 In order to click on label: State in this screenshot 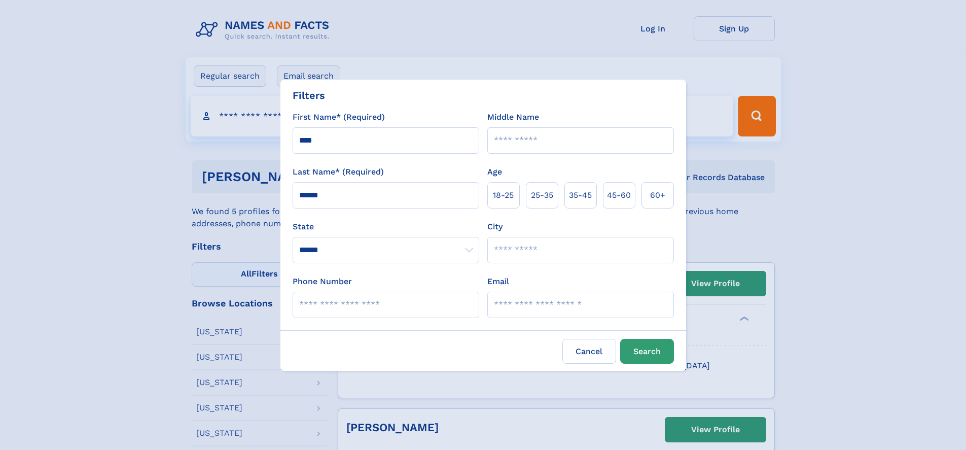, I will do `click(386, 227)`.